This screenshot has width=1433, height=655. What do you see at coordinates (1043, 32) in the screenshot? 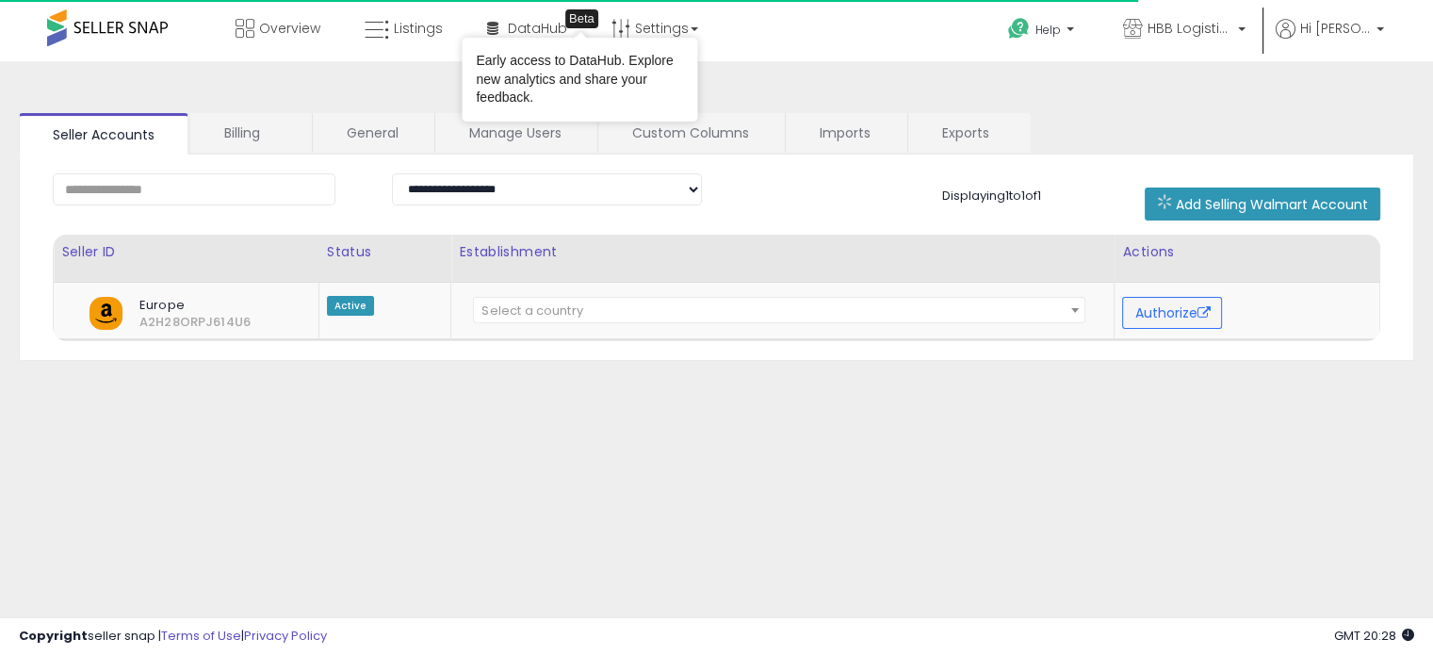
I see `a: Help` at bounding box center [1043, 32].